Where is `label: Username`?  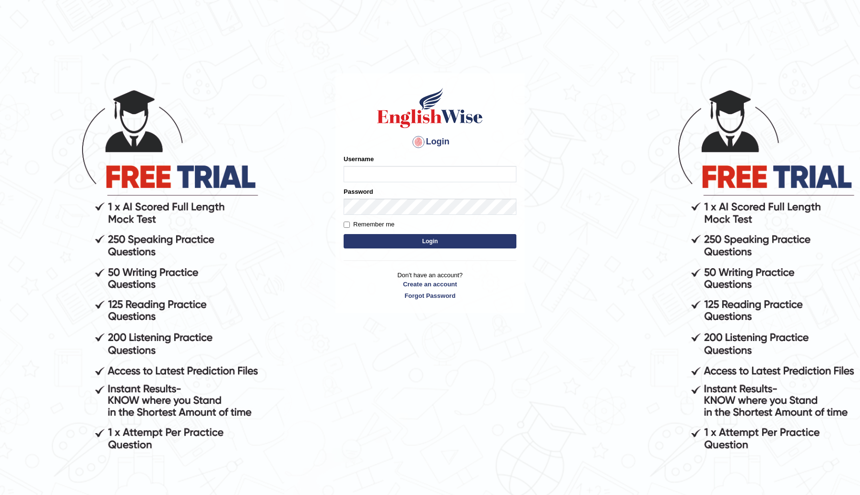 label: Username is located at coordinates (359, 159).